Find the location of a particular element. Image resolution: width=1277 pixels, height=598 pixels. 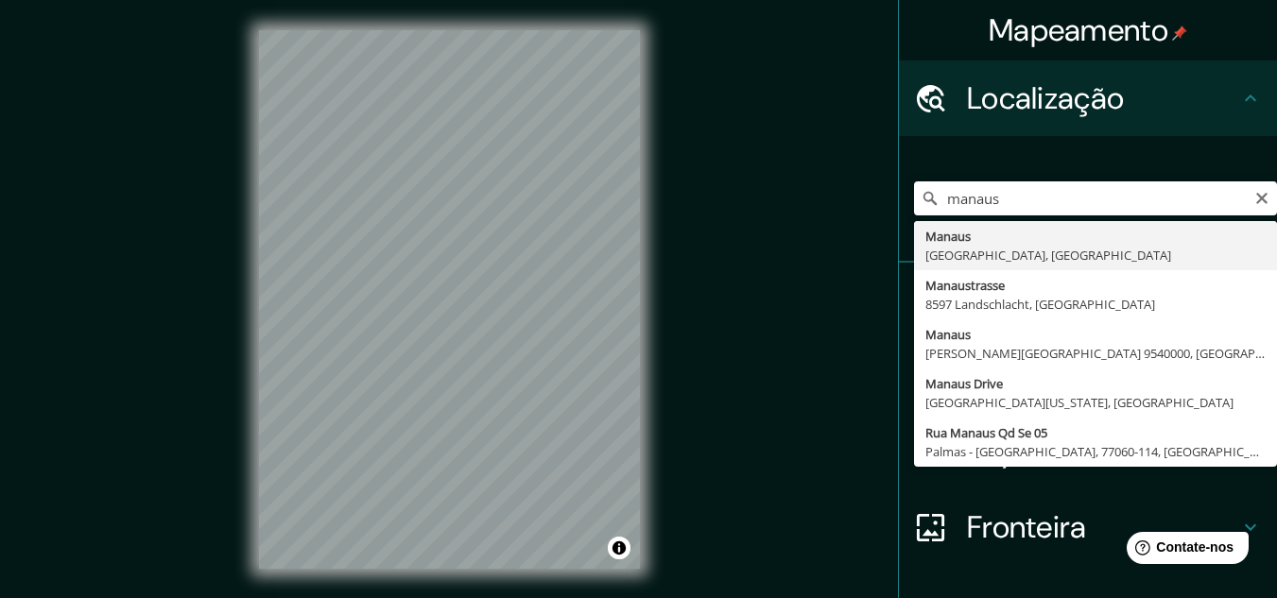

canvas: Mapa is located at coordinates (449, 300).